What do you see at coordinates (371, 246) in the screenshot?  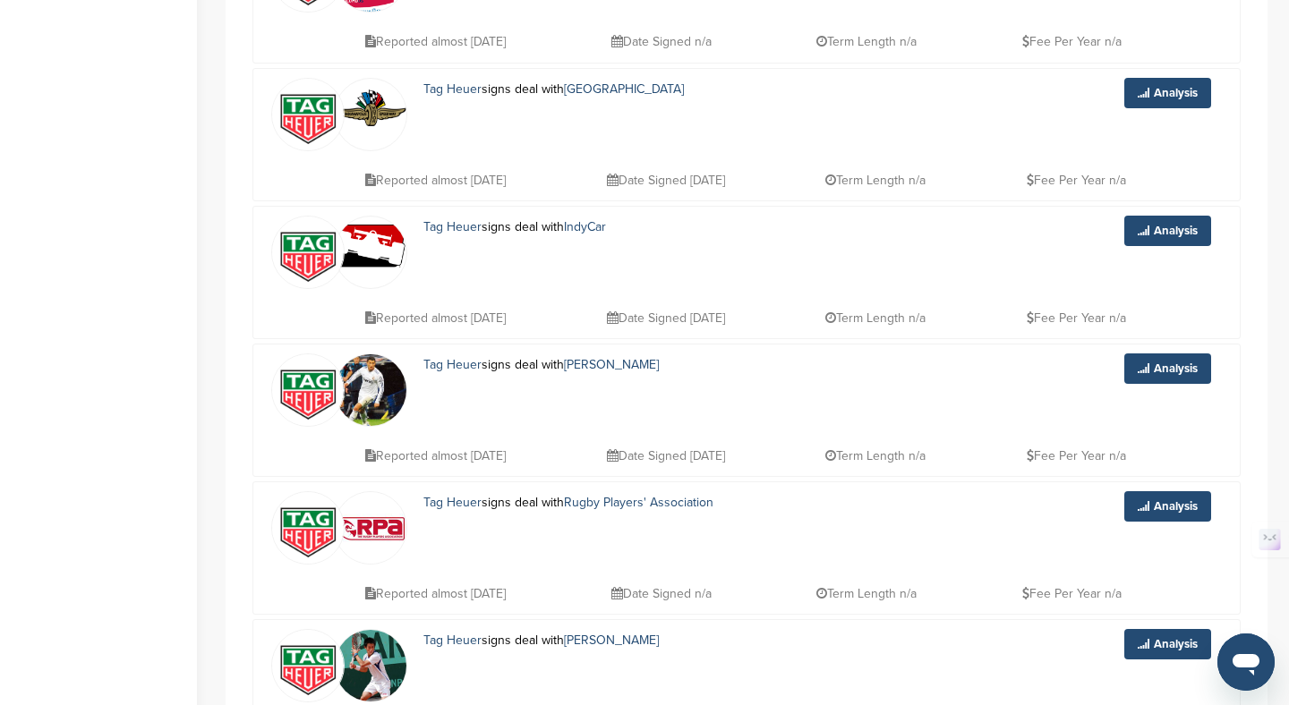 I see `img: 275px indycar series logo.svg` at bounding box center [371, 246].